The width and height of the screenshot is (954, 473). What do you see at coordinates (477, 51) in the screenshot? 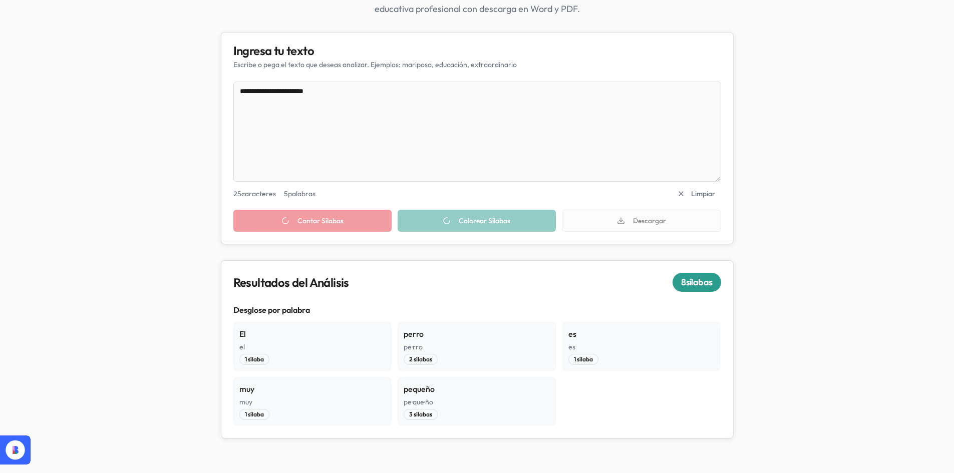
I see `div: Ingresa tu texto` at bounding box center [477, 51].